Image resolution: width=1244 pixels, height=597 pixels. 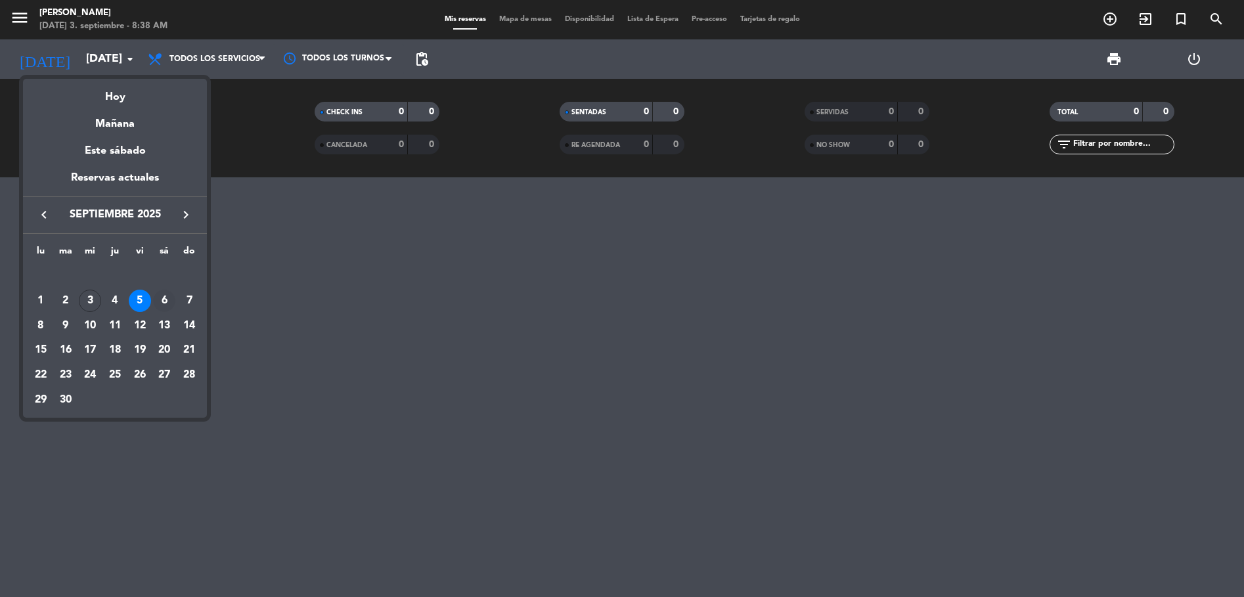 I want to click on td: 30 de septiembre de 2025, so click(x=66, y=400).